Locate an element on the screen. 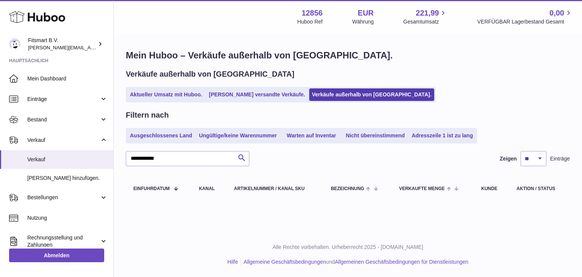  span: Gesamtumsatz is located at coordinates (425, 22).